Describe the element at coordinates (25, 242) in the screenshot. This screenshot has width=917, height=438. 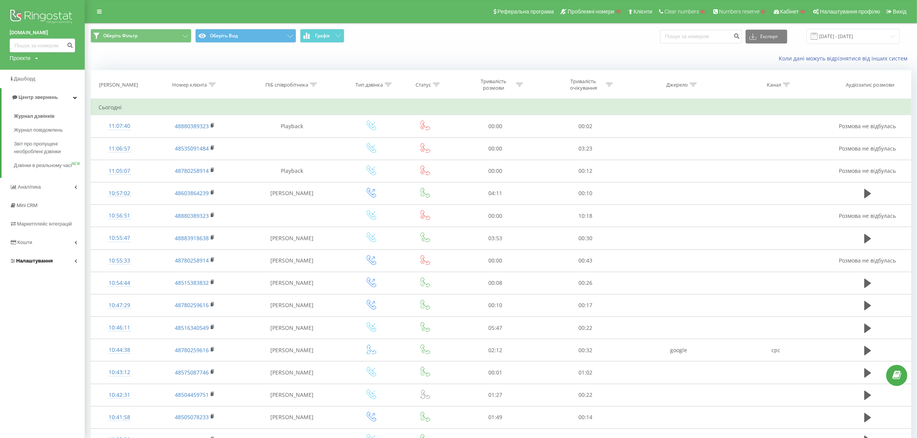
I see `span: Кошти` at that location.